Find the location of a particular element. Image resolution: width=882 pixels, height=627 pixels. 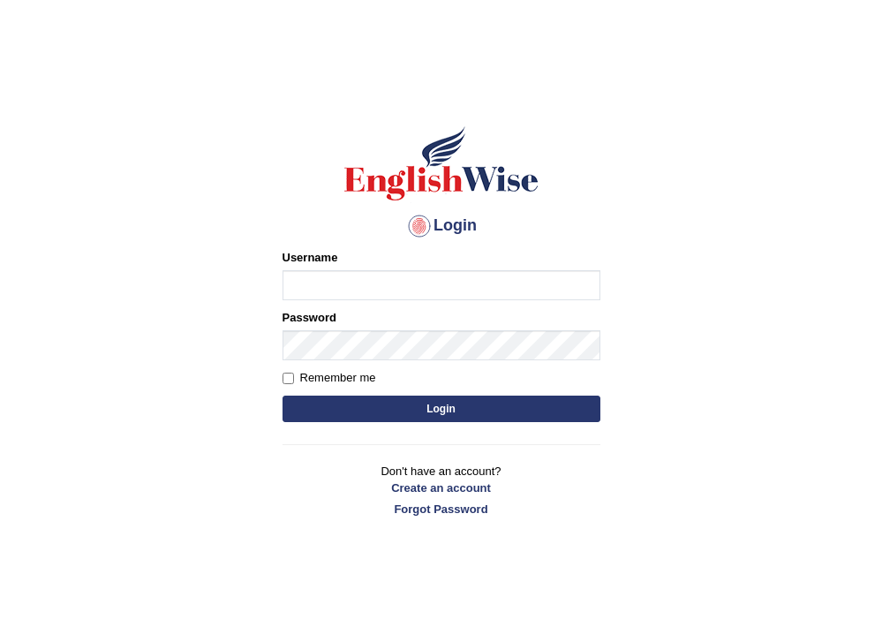

button: Login is located at coordinates (441, 409).